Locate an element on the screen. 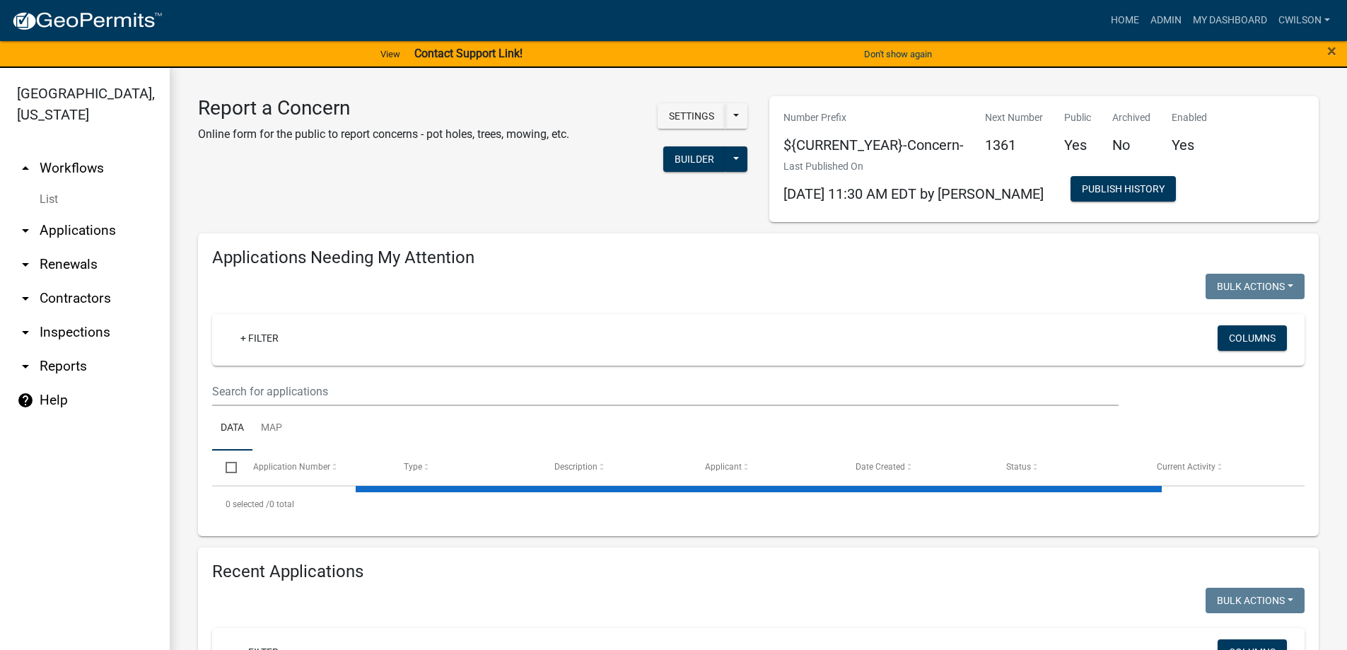 This screenshot has height=650, width=1347. a: View is located at coordinates (390, 54).